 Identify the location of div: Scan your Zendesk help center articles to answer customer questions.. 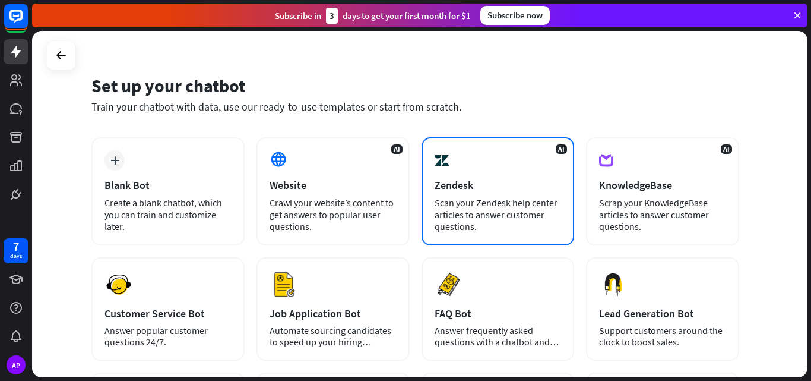
(498, 214).